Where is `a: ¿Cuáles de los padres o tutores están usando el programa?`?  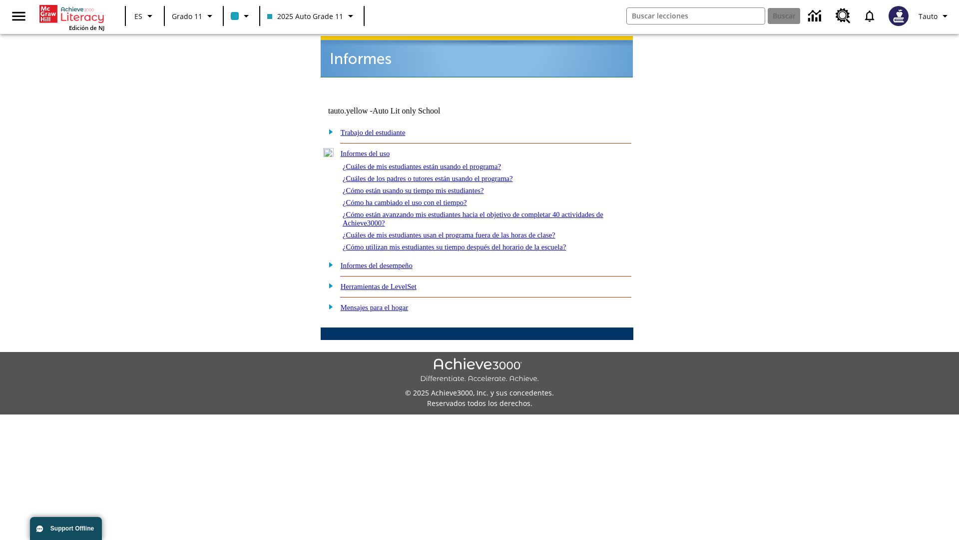
a: ¿Cuáles de los padres o tutores están usando el programa? is located at coordinates (428, 178).